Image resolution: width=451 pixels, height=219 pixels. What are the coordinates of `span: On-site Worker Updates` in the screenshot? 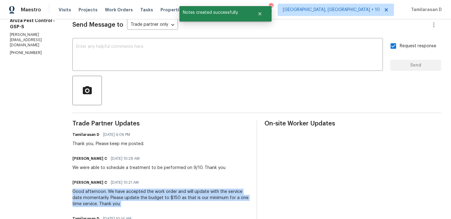 It's located at (353, 124).